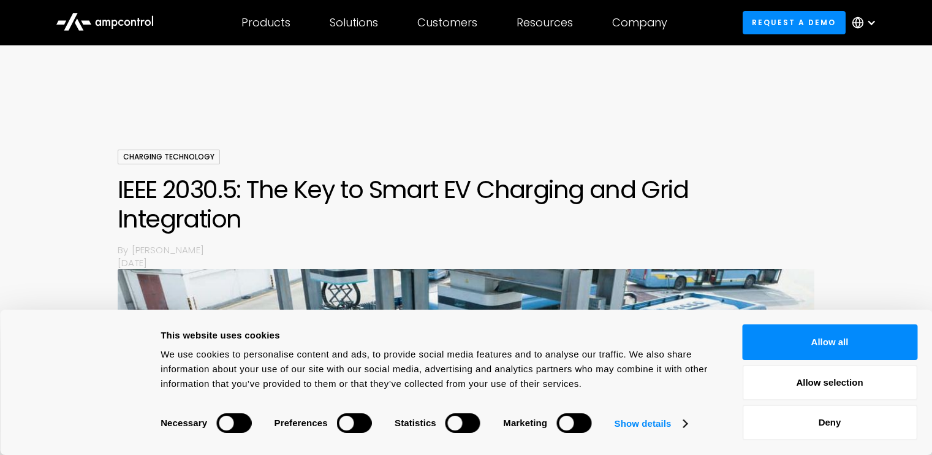 The height and width of the screenshot is (455, 932). I want to click on div: This website uses cookies, so click(438, 335).